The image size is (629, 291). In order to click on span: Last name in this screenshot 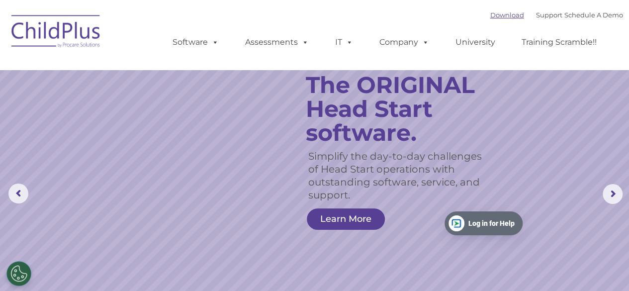, I will do `click(153, 69)`.